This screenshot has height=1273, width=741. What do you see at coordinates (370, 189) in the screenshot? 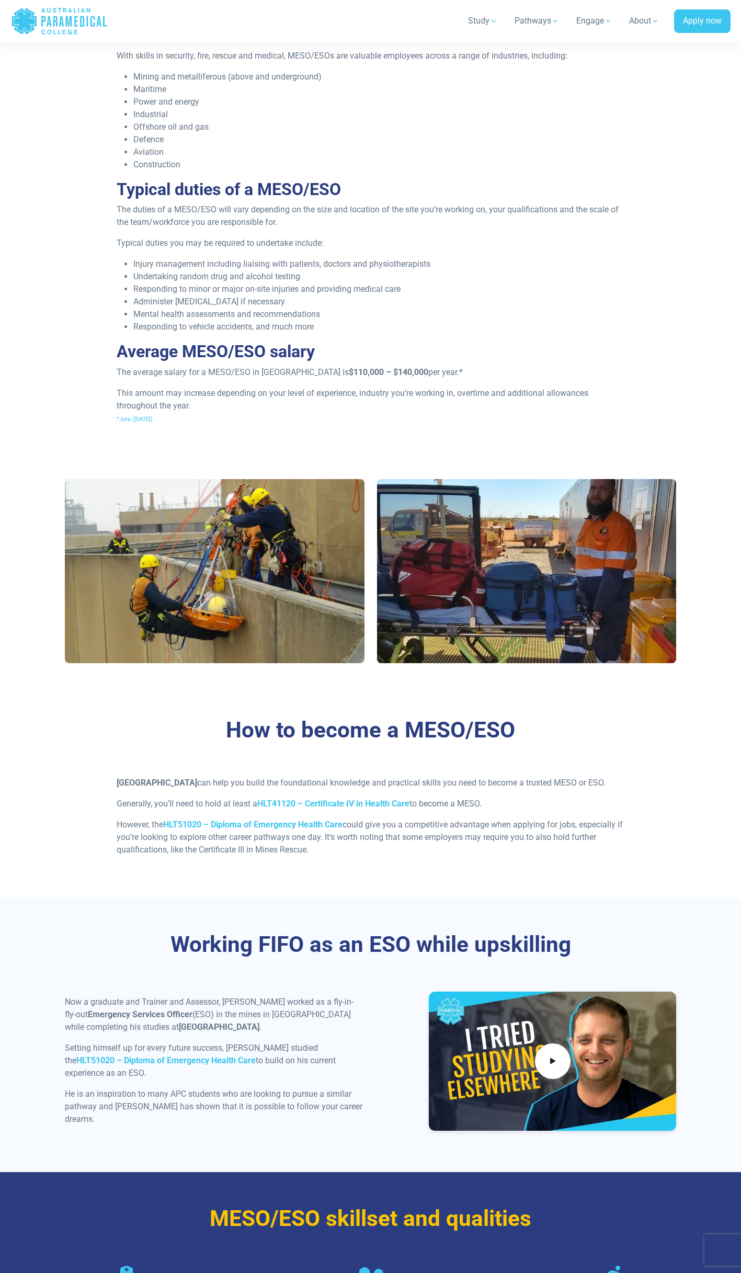
I see `h2: Typical duties of a MESO/ESO` at bounding box center [370, 189].